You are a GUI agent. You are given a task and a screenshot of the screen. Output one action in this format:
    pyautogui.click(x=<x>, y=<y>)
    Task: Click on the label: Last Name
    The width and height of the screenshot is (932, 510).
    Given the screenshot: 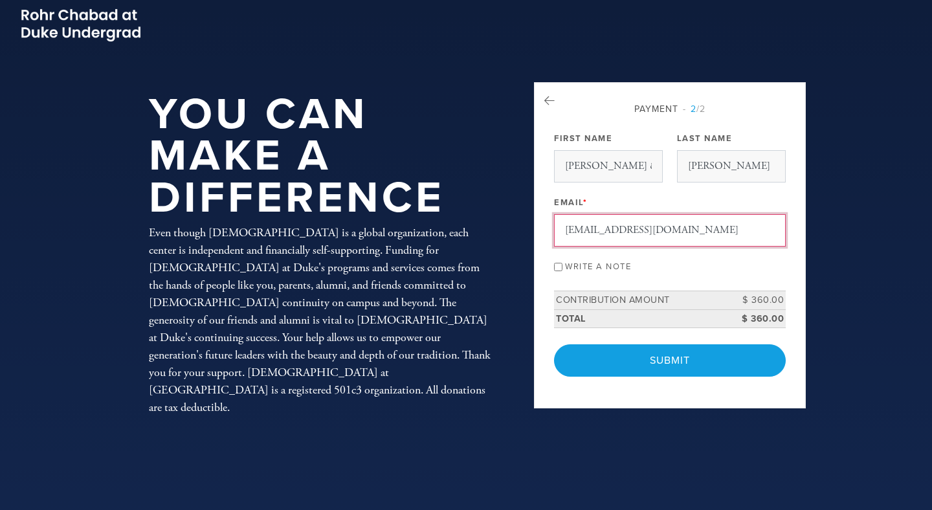 What is the action you would take?
    pyautogui.click(x=705, y=138)
    